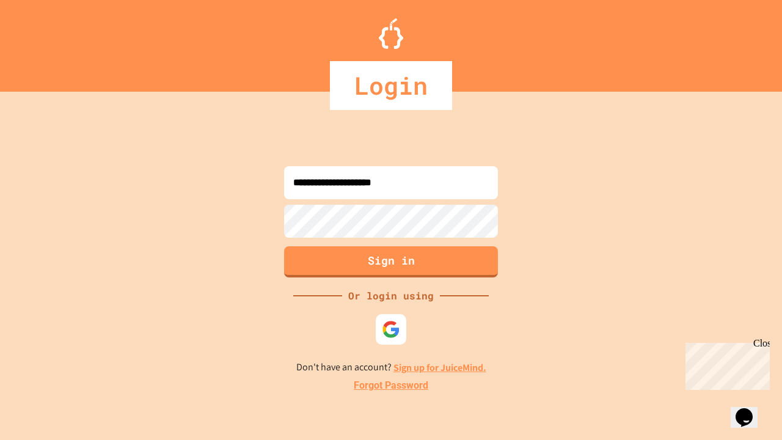 The width and height of the screenshot is (782, 440). I want to click on img: Logo.svg, so click(391, 34).